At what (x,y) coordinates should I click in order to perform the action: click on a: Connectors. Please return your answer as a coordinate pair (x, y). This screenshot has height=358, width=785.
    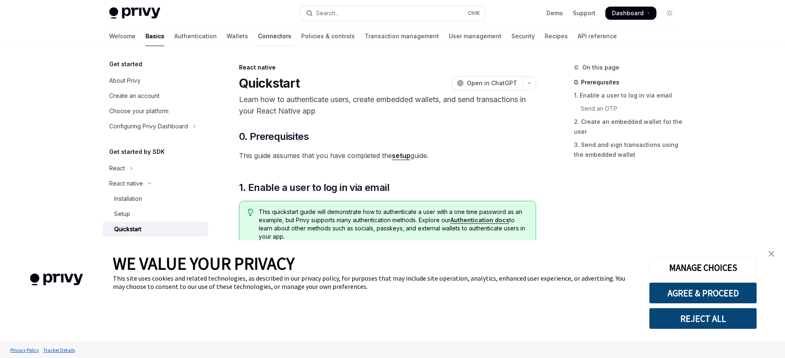
    Looking at the image, I should click on (274, 36).